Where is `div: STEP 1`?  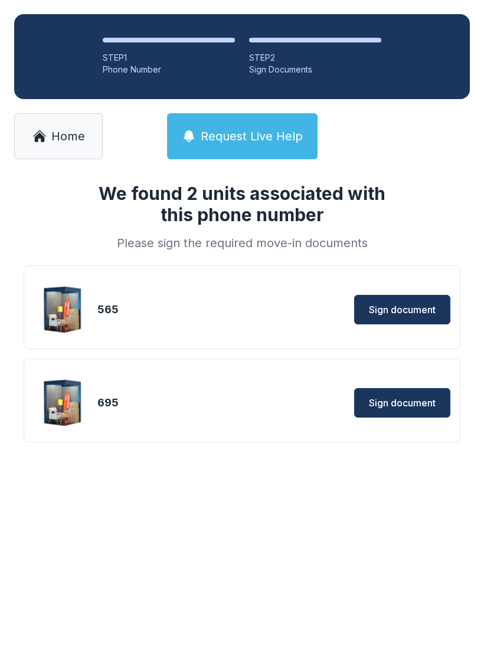 div: STEP 1 is located at coordinates (169, 58).